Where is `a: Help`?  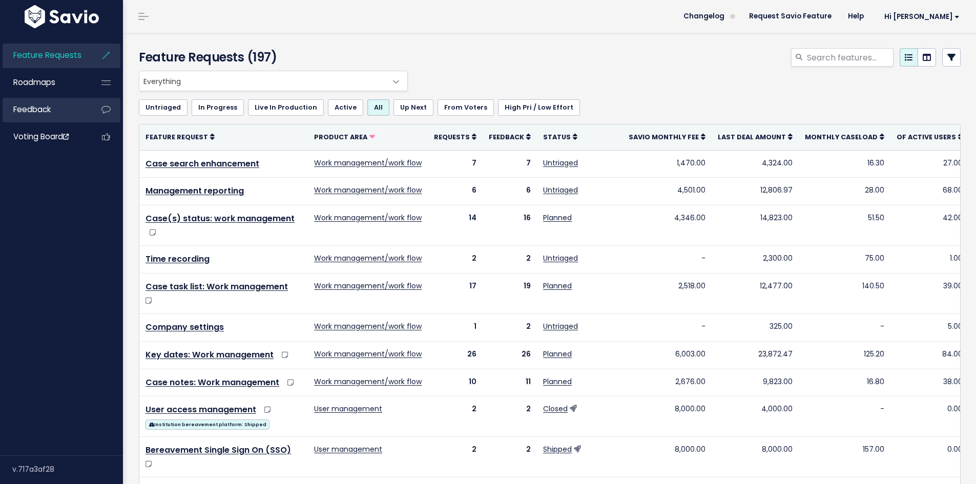 a: Help is located at coordinates (856, 16).